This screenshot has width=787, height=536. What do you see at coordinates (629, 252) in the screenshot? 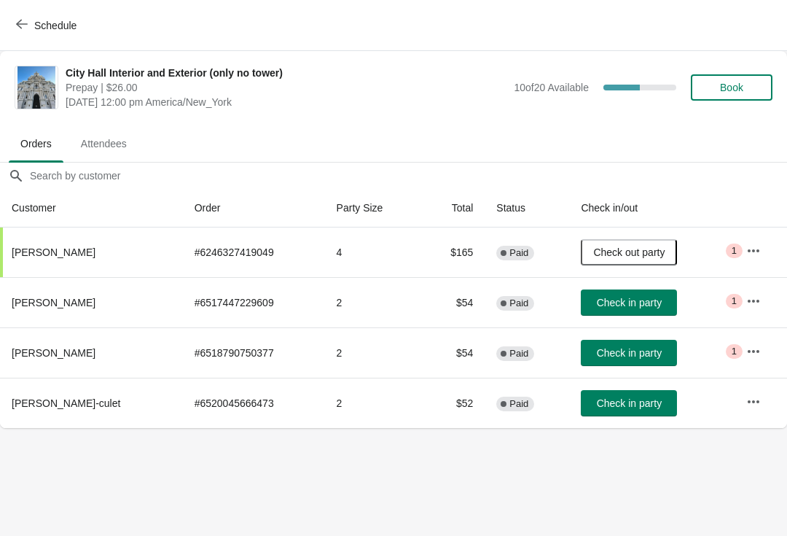
I see `span: Check out party` at bounding box center [629, 252].